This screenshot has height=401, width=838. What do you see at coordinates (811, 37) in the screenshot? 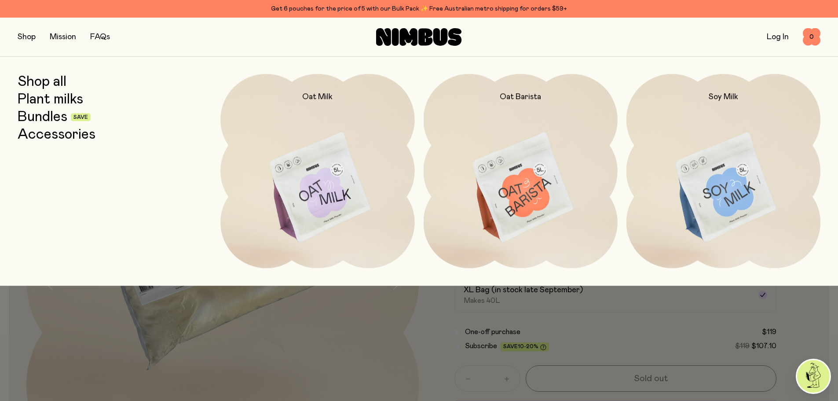
I see `button: 0` at bounding box center [811, 37].